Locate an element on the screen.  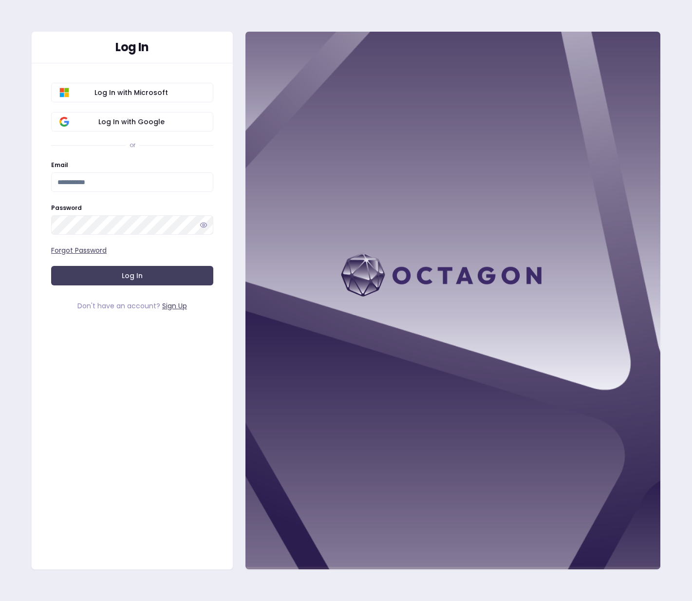
button: Log In with Google is located at coordinates (132, 122).